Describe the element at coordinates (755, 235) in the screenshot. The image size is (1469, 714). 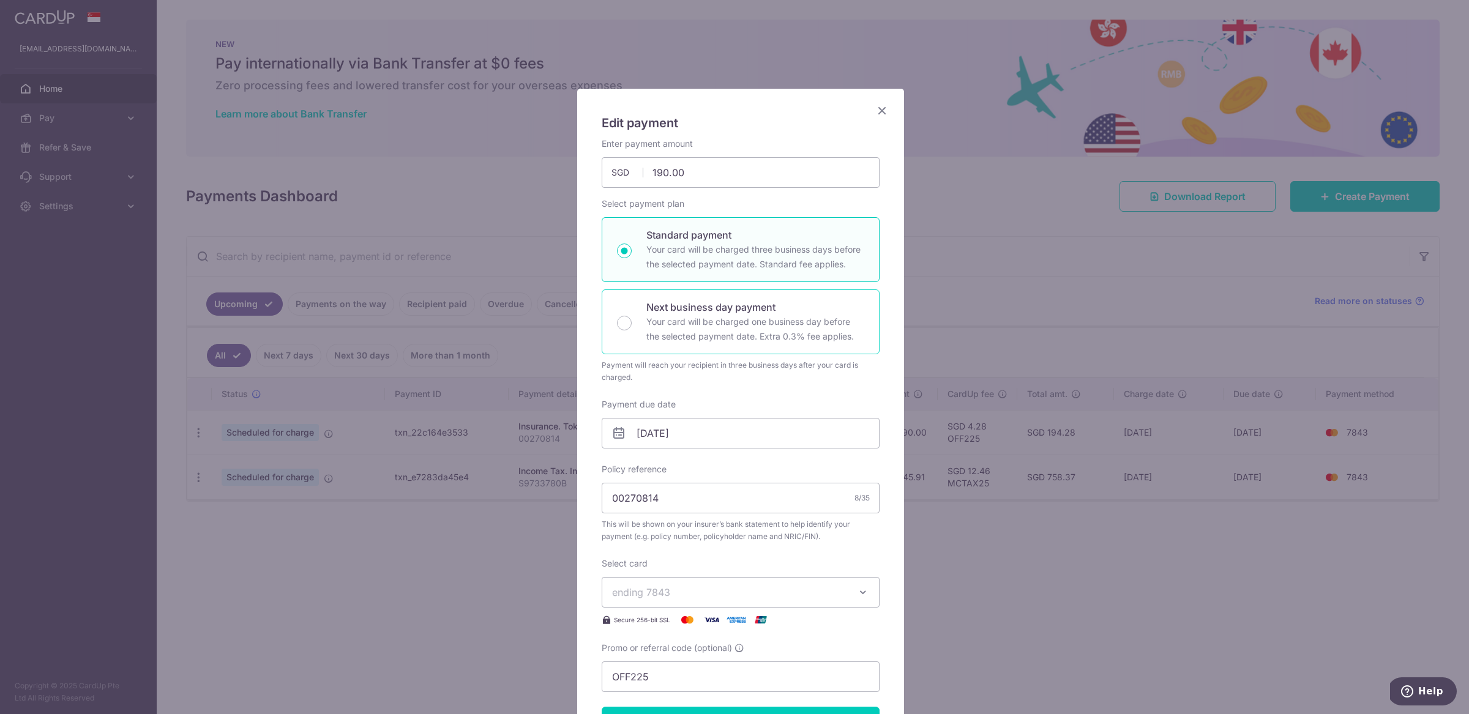
I see `p: Standard payment` at that location.